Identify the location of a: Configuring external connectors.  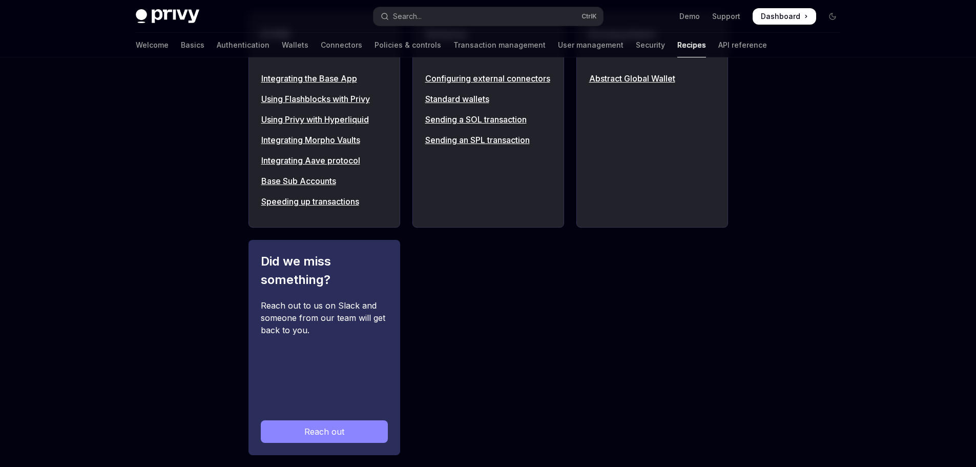
(488, 78).